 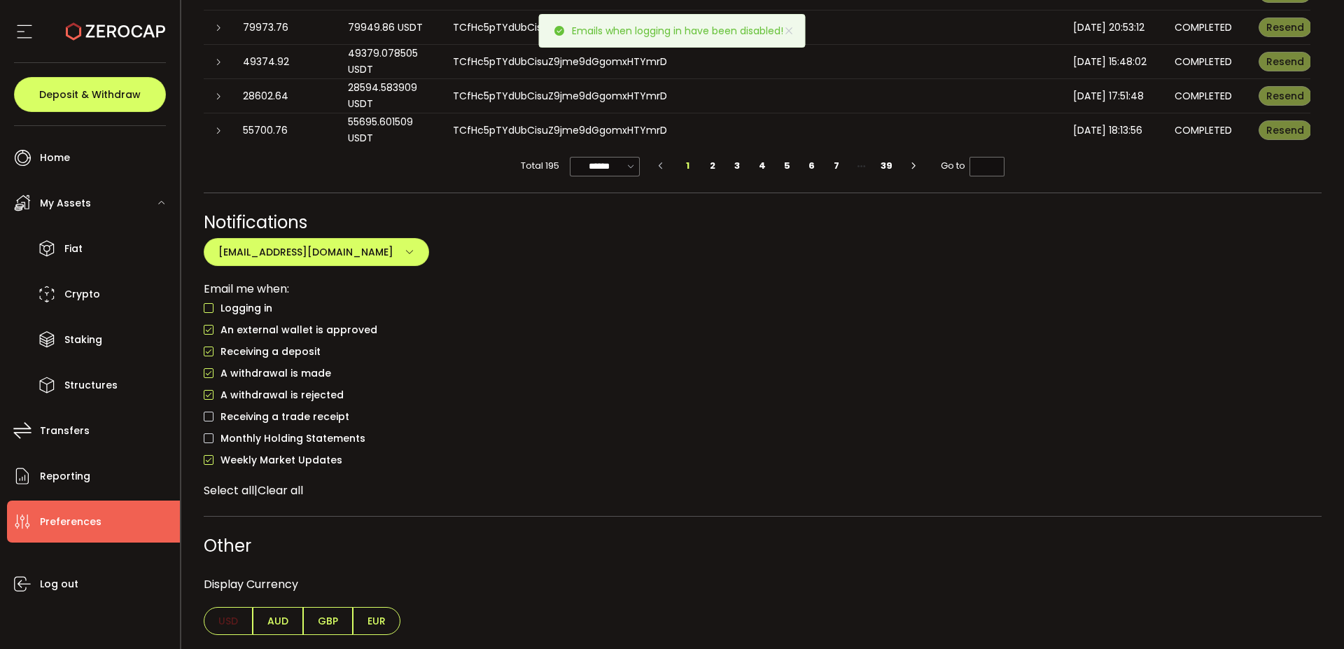 I want to click on span: AUD, so click(x=278, y=621).